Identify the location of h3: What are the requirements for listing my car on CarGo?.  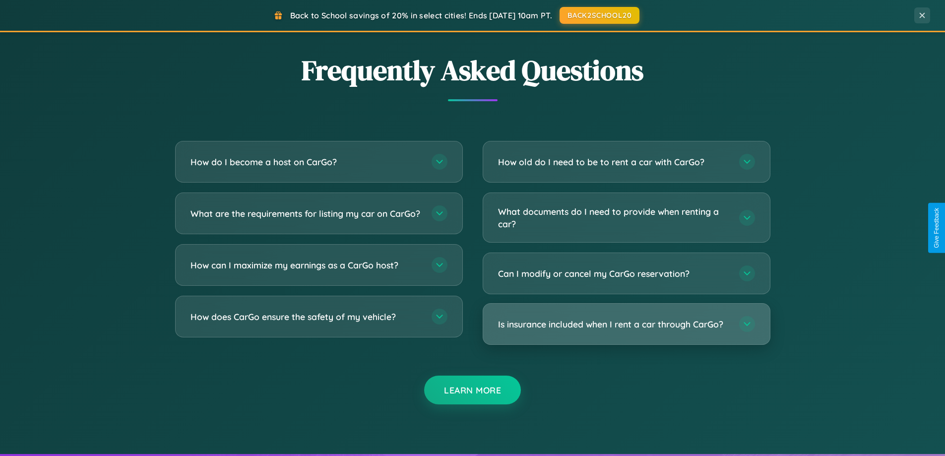
(306, 213).